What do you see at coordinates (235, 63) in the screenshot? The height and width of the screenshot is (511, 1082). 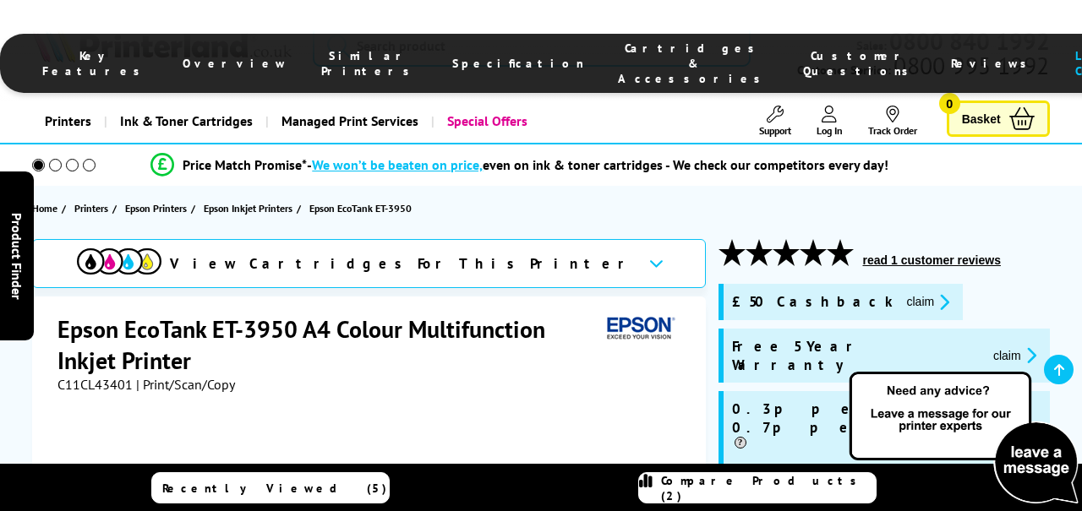 I see `span: Overview` at bounding box center [235, 63].